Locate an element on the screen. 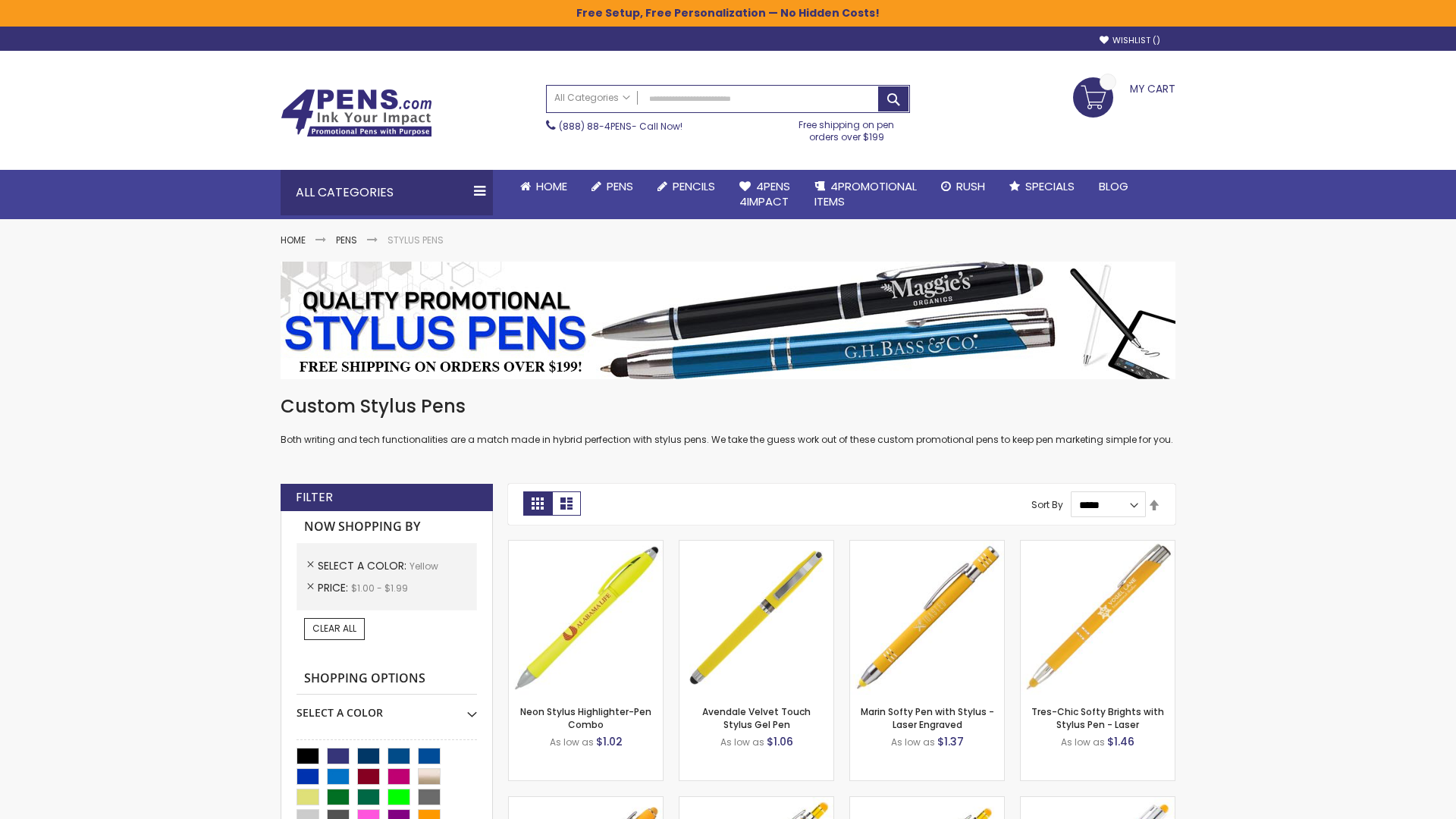 This screenshot has width=1456, height=819. span: $1.37 is located at coordinates (950, 741).